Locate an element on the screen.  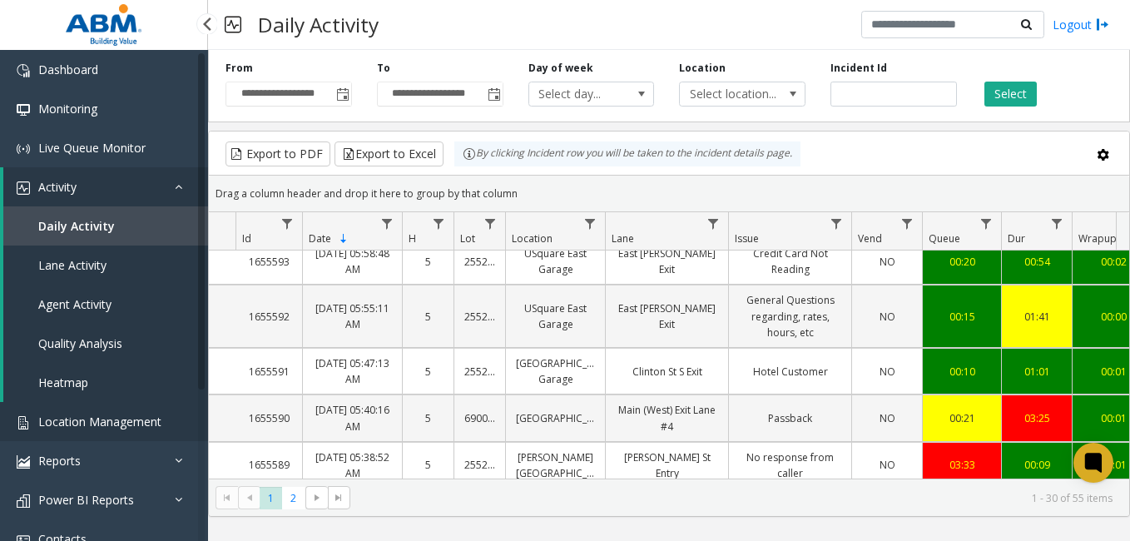
label: From is located at coordinates (239, 68).